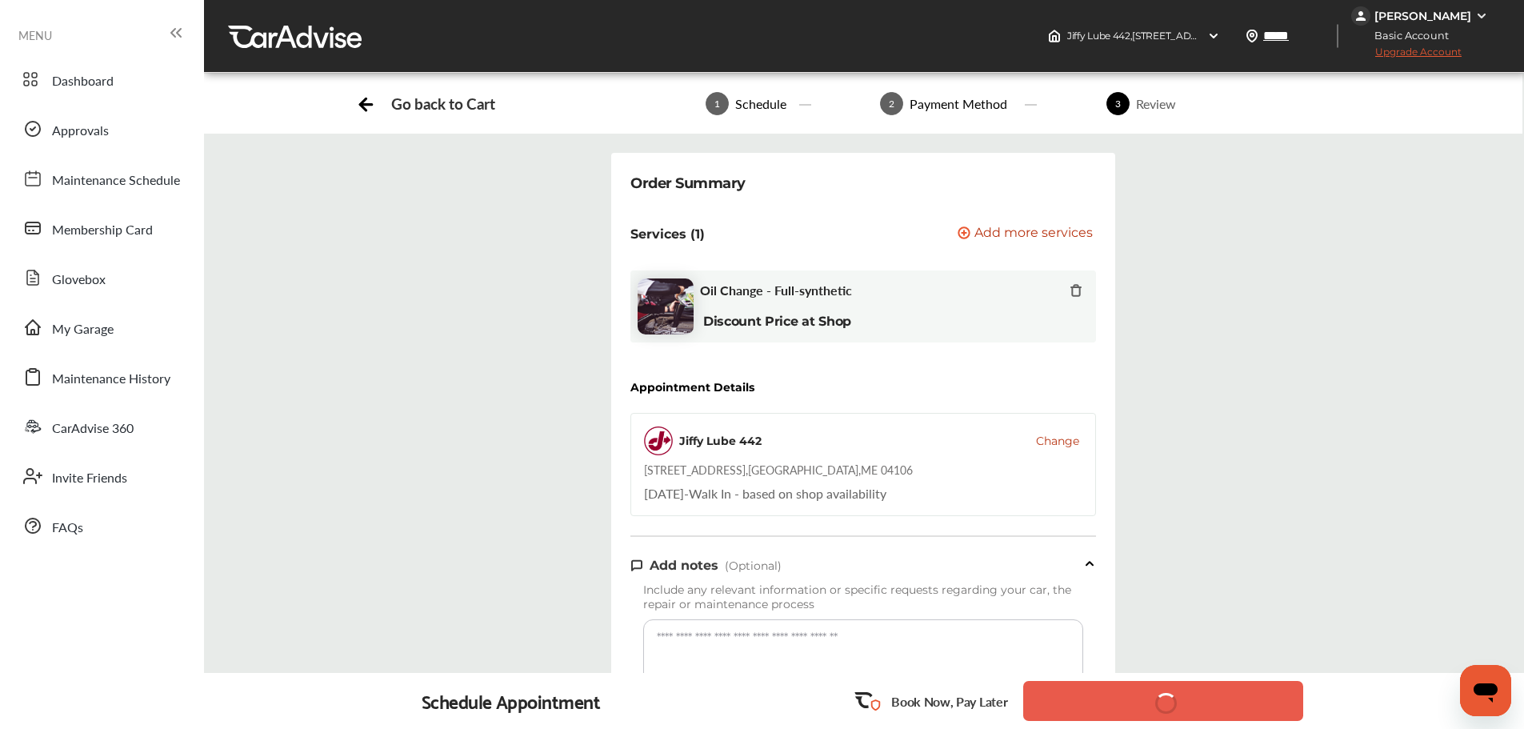  I want to click on img: header-down-arrow.9dd2ce7d.svg, so click(1213, 36).